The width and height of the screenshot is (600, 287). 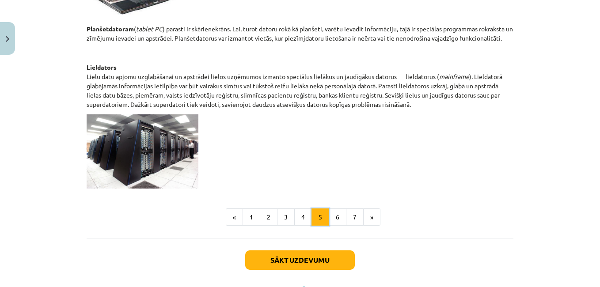 What do you see at coordinates (102, 67) in the screenshot?
I see `strong: Lieldators` at bounding box center [102, 67].